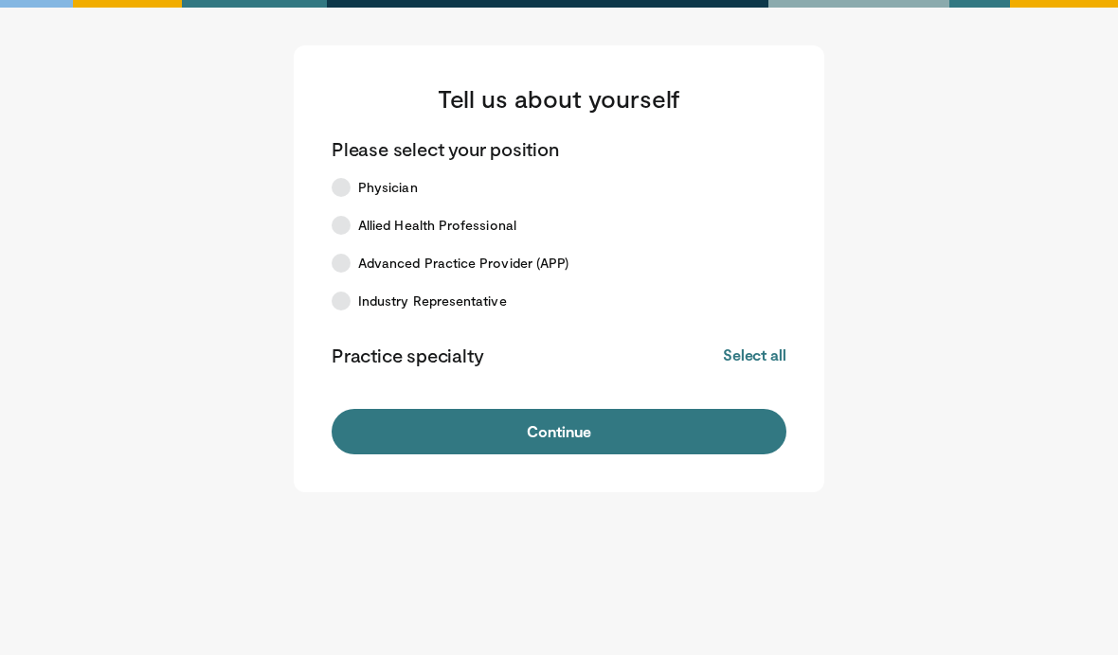 The image size is (1118, 655). I want to click on h3: Tell us about yourself, so click(559, 99).